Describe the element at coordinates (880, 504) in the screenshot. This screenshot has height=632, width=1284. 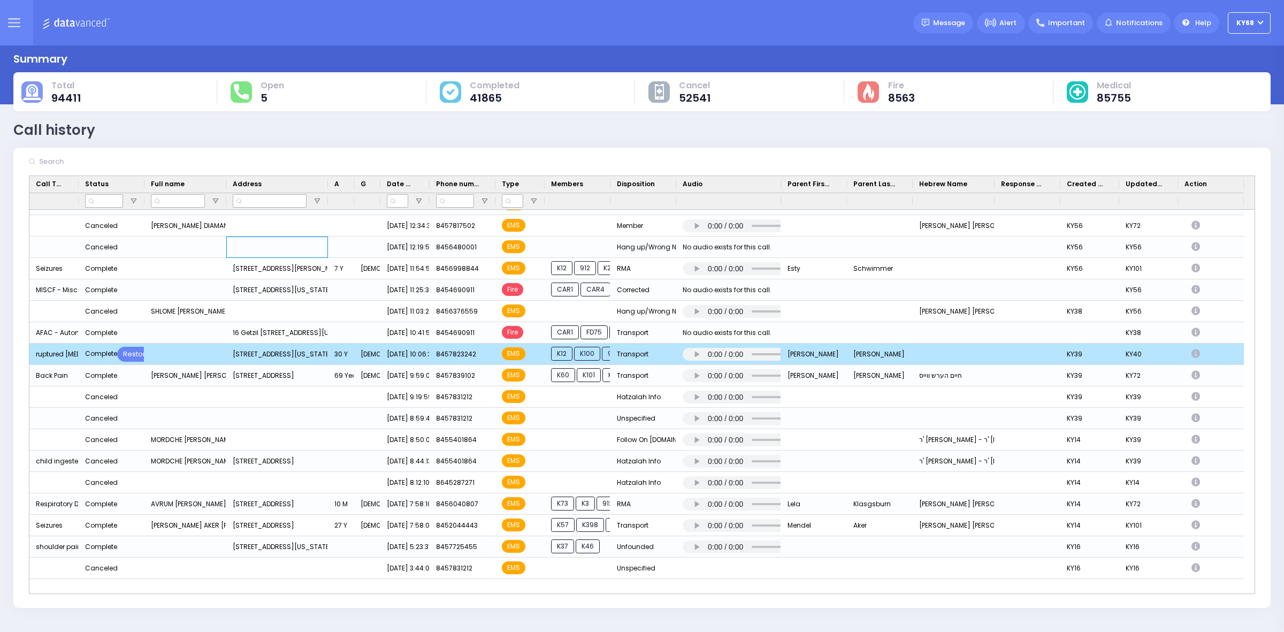
I see `div: Klasgsburn` at that location.